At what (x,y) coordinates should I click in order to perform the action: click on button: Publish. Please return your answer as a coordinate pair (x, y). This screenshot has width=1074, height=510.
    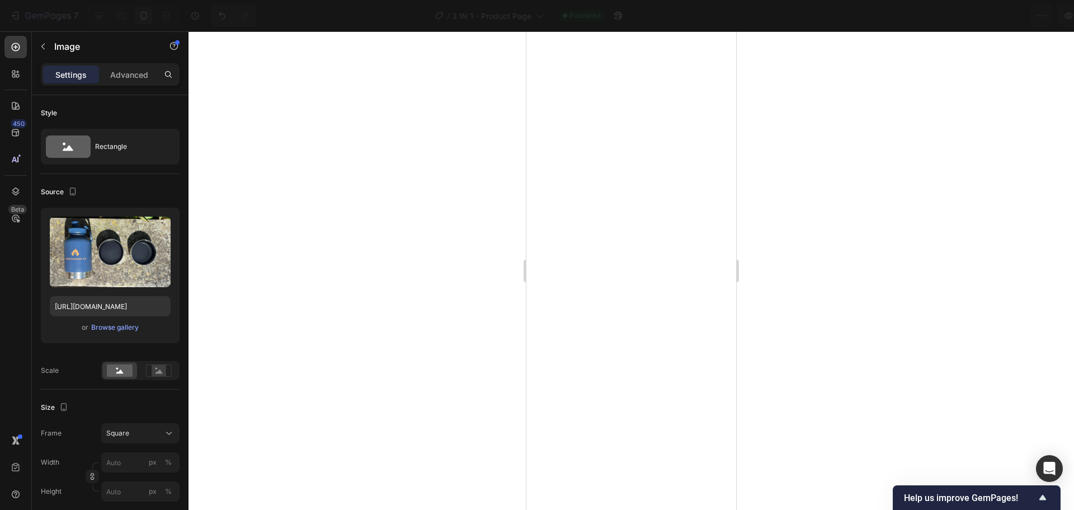
    Looking at the image, I should click on (1023, 16).